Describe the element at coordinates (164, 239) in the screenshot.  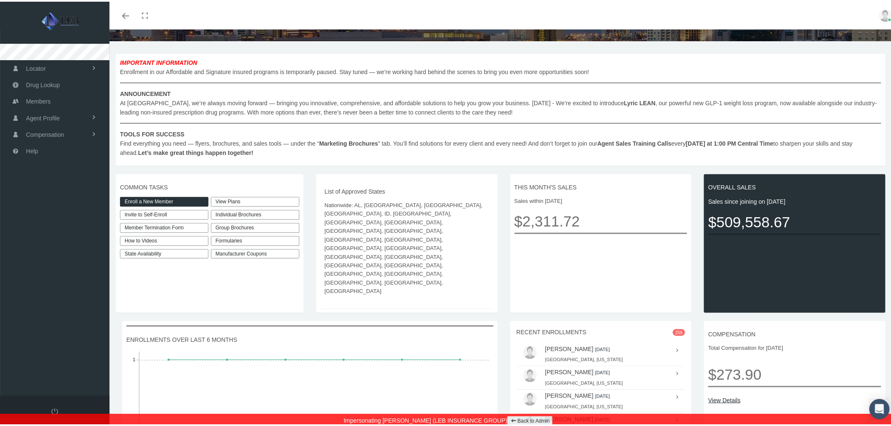
I see `a: How to Videos` at that location.